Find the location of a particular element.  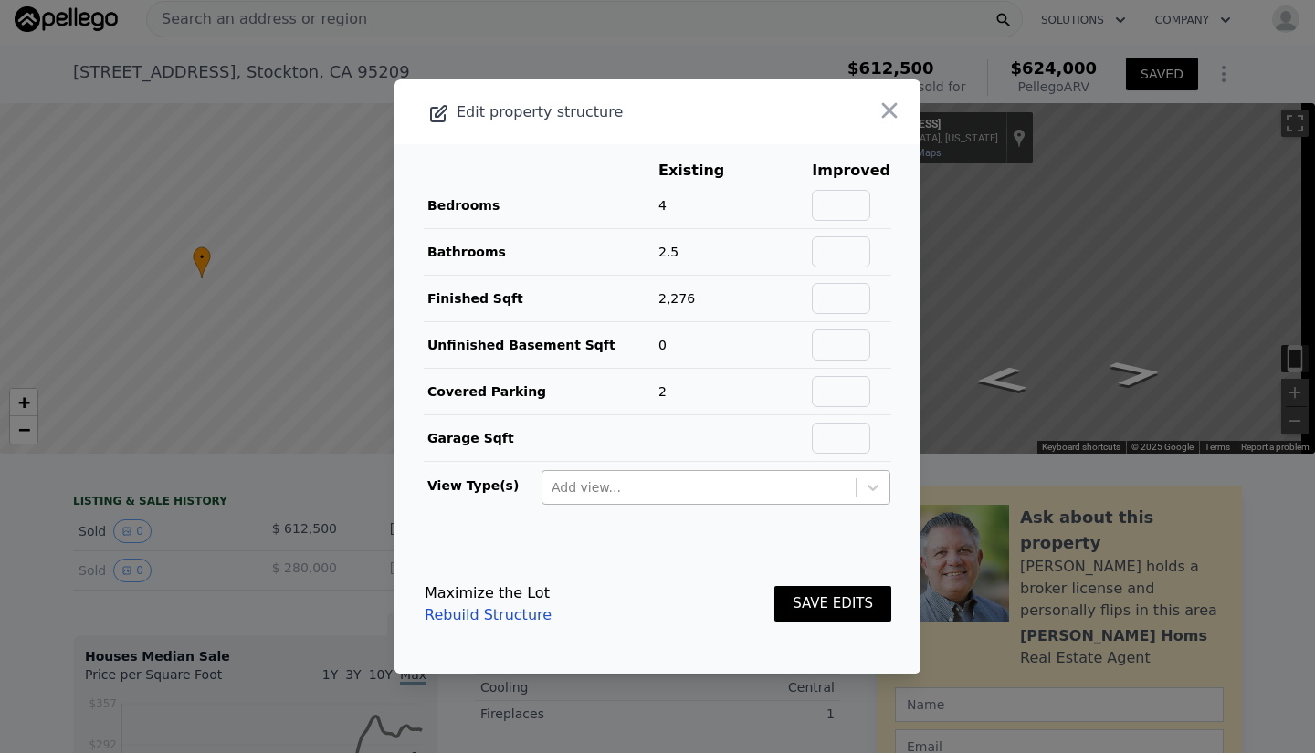

td: View Type(s) is located at coordinates (482, 484).